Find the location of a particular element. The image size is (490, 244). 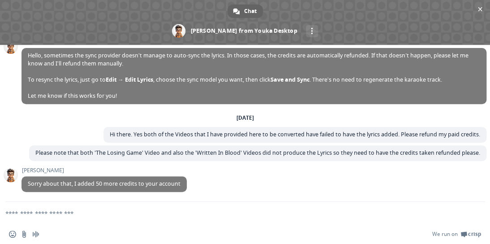

span: Crisp is located at coordinates (474, 234).